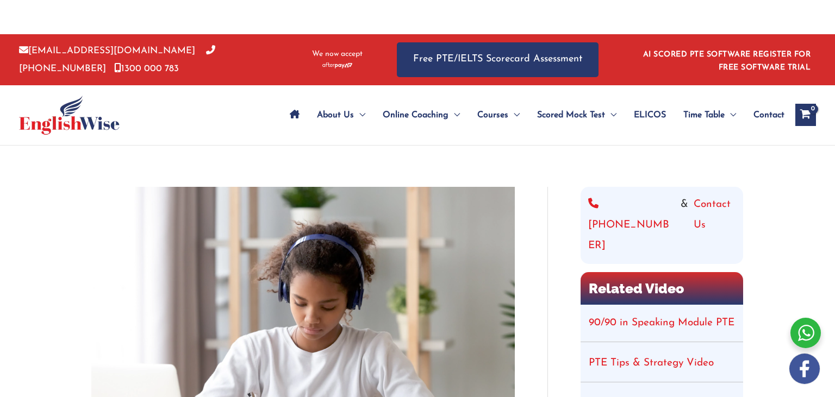  What do you see at coordinates (337, 65) in the screenshot?
I see `img: Afterpay-Logo` at bounding box center [337, 65].